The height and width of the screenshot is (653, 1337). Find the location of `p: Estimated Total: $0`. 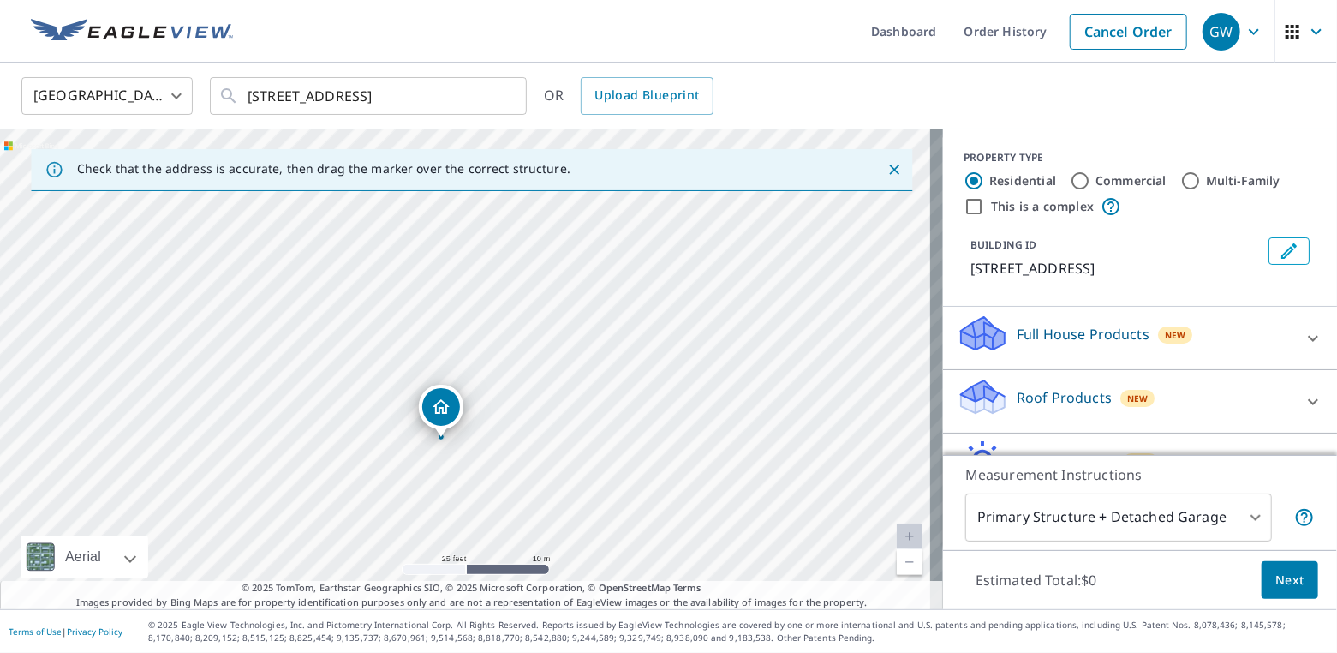

p: Estimated Total: $0 is located at coordinates (1036, 580).